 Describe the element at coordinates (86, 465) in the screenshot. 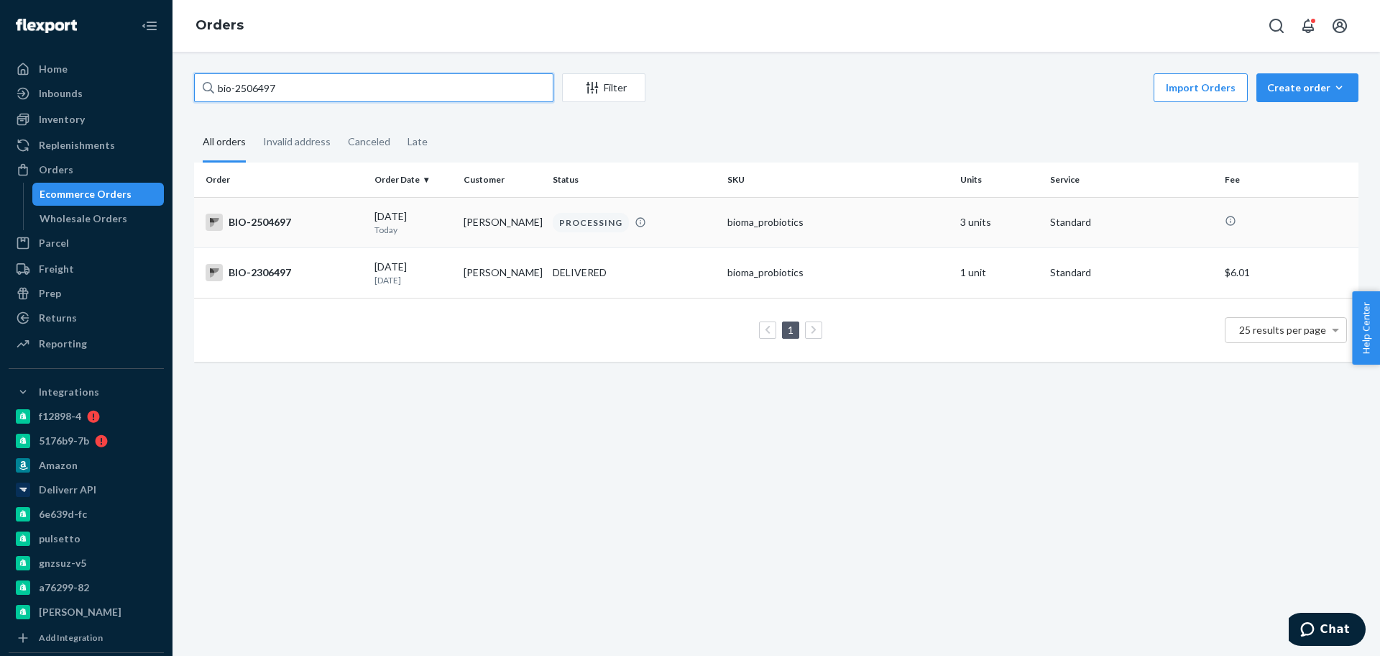

I see `a: Amazon` at that location.